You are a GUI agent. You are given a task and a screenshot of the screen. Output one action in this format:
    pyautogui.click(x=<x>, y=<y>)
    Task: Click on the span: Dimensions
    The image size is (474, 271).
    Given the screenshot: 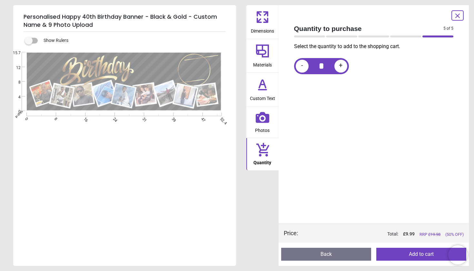 What is the action you would take?
    pyautogui.click(x=262, y=30)
    